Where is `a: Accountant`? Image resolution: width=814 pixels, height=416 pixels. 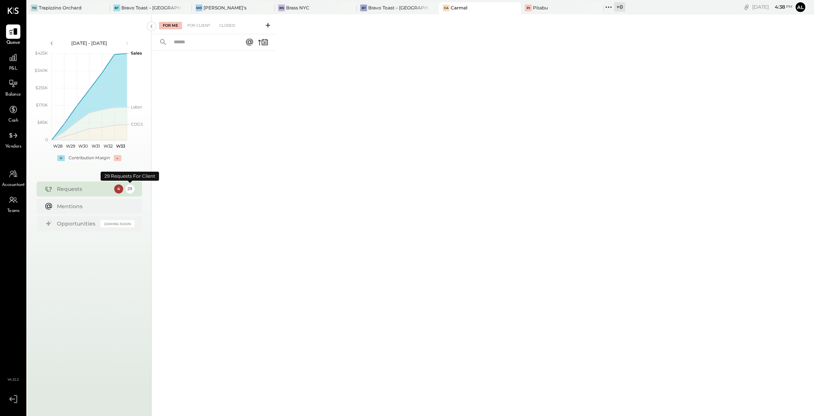
a: Accountant is located at coordinates (13, 178).